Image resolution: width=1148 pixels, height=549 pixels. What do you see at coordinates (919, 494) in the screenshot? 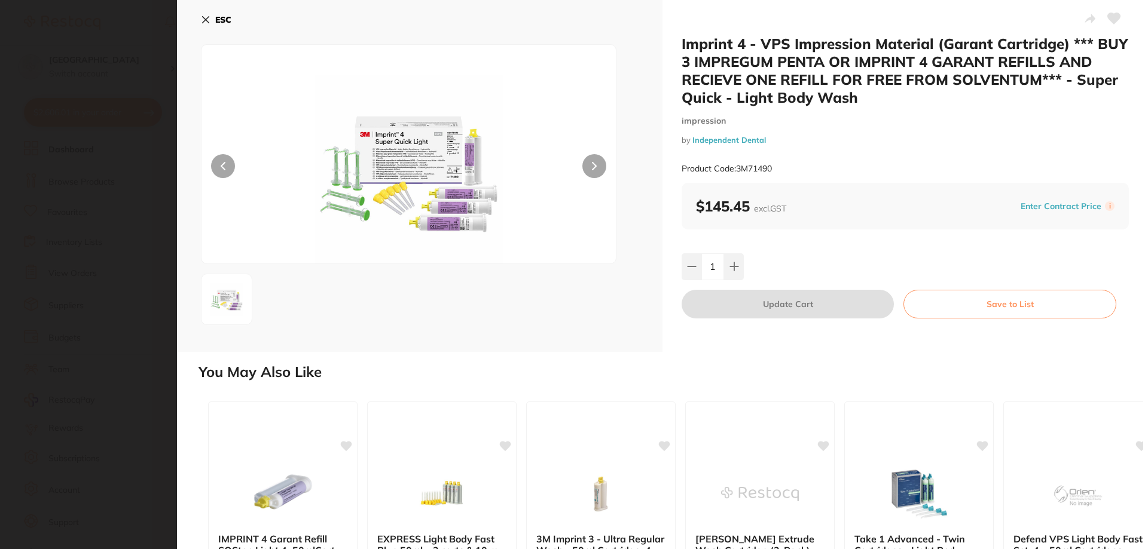
I see `img: Take 1 Advanced - Twin Cartridges - Light Body - Wash - Fast Set` at bounding box center [919, 494].